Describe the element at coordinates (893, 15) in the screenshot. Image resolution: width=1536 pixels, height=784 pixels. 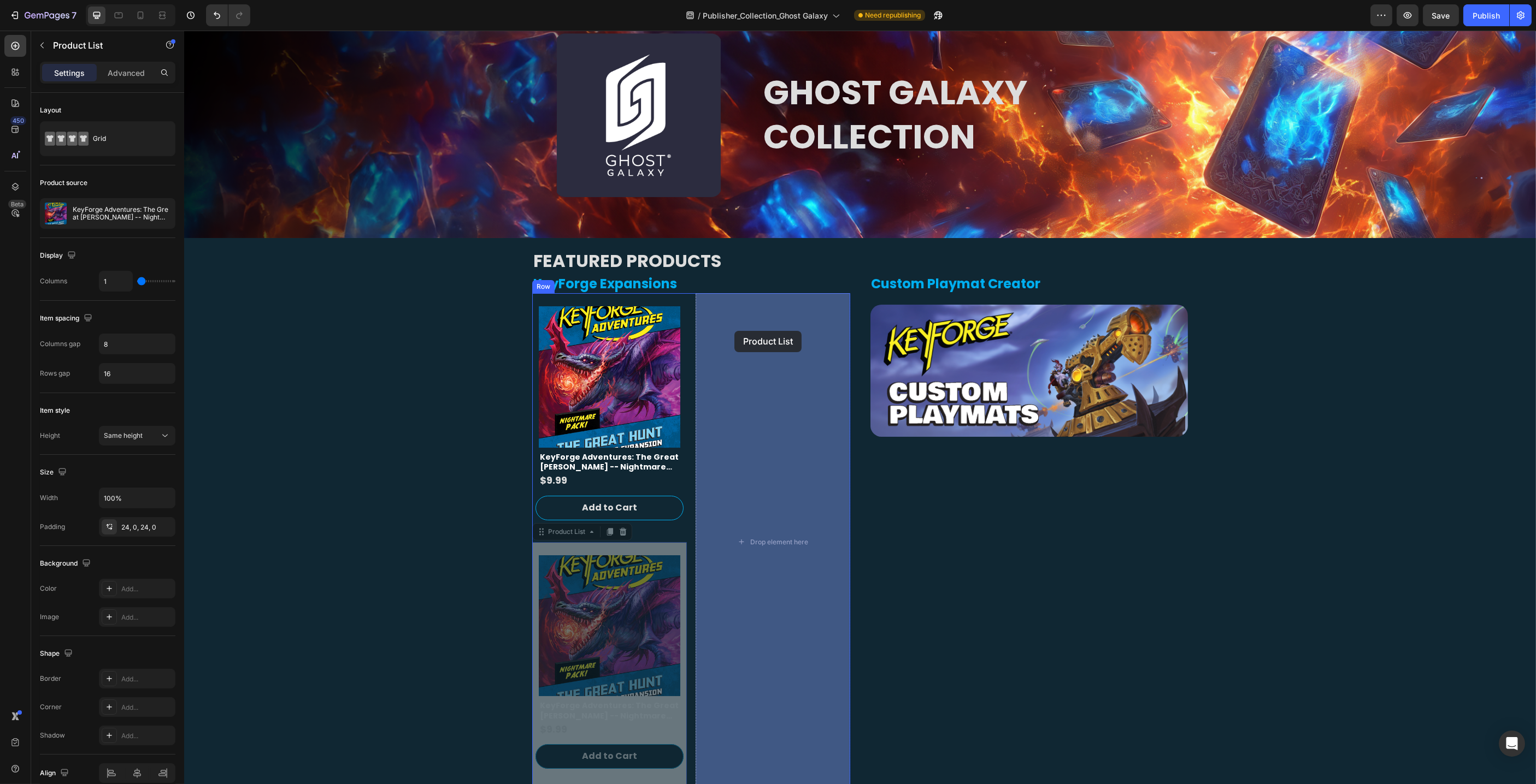
I see `span: Need republishing` at that location.